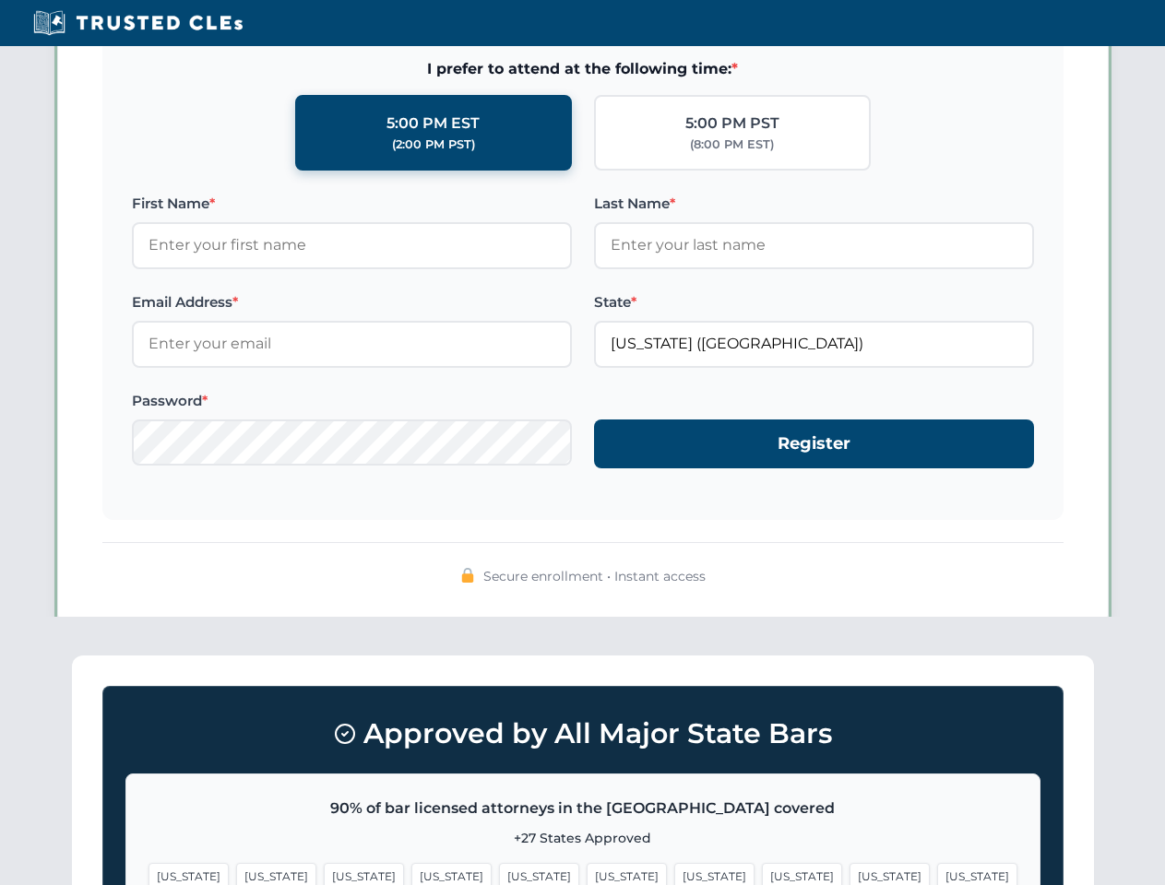  What do you see at coordinates (351, 303) in the screenshot?
I see `label: Email Address` at bounding box center [351, 303].